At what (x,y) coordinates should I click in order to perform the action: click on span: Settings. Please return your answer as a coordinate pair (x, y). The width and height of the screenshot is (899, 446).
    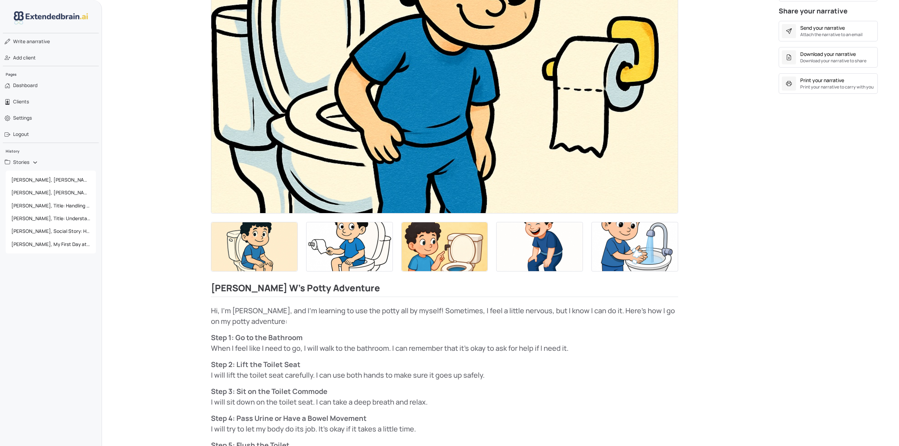
    Looking at the image, I should click on (22, 118).